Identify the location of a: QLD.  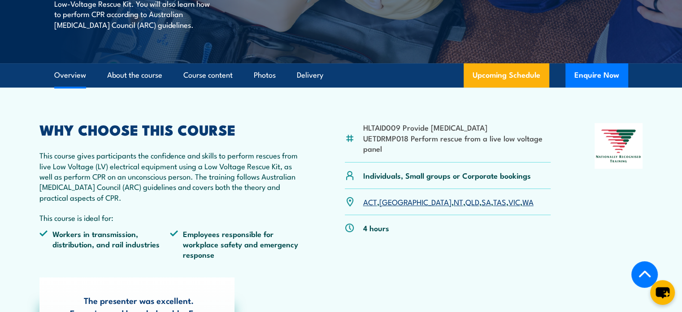
(472, 201).